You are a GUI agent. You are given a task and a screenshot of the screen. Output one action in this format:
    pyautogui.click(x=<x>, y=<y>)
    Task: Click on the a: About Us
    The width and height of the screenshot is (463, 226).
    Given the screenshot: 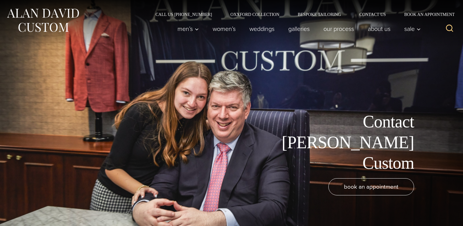 What is the action you would take?
    pyautogui.click(x=379, y=29)
    